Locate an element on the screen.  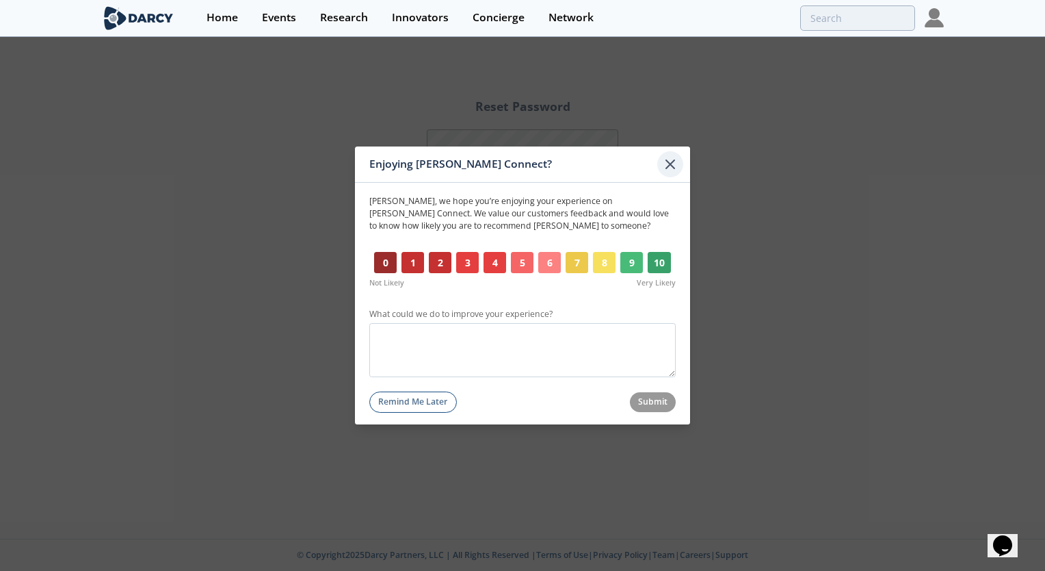
button: Remind Me Later is located at coordinates (413, 402).